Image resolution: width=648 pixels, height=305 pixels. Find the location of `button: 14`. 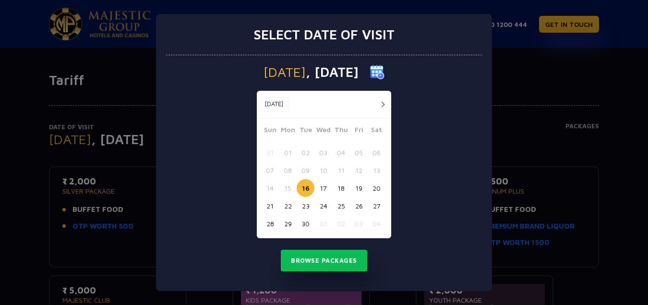

button: 14 is located at coordinates (270, 188).